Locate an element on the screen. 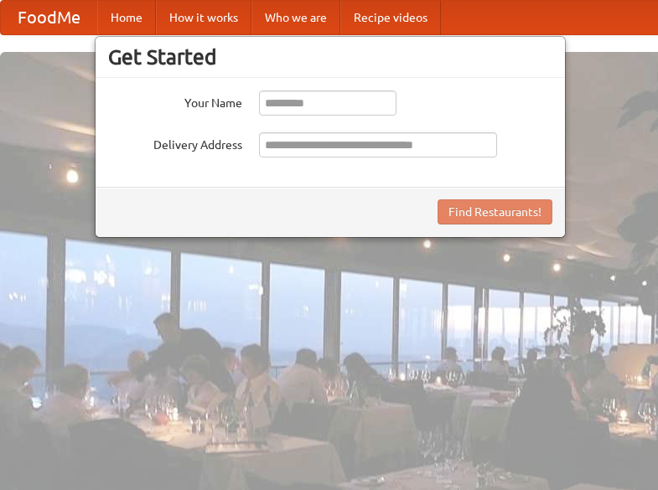  a: Recipe videos is located at coordinates (390, 18).